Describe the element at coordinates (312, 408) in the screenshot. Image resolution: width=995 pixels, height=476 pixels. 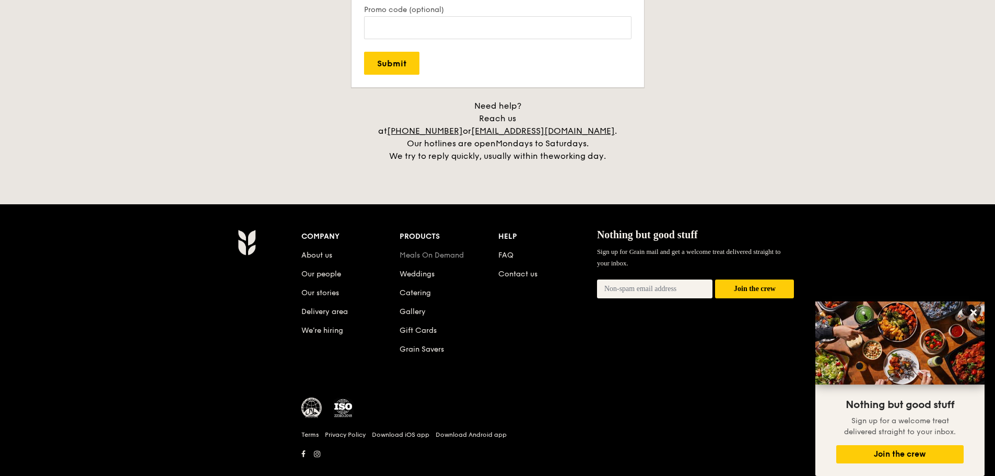
I see `img: MUIS Halal Certified` at that location.